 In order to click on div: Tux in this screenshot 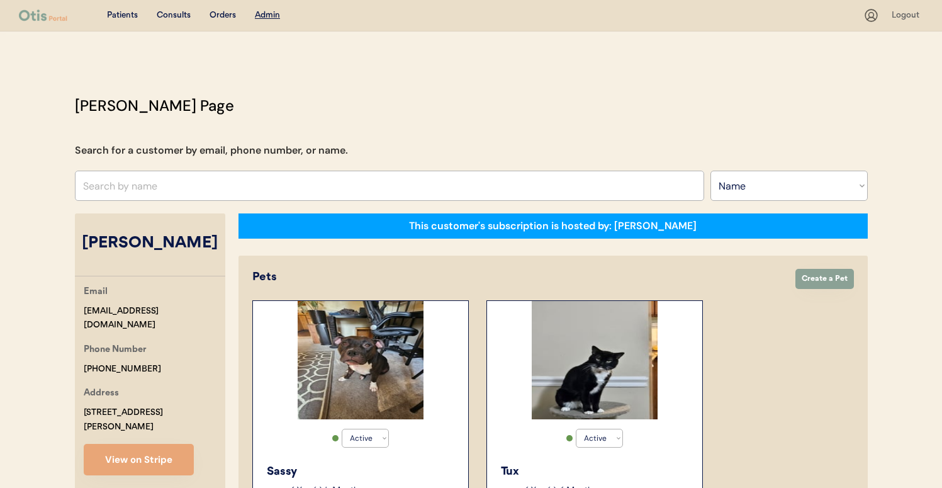, I will do `click(596, 471)`.